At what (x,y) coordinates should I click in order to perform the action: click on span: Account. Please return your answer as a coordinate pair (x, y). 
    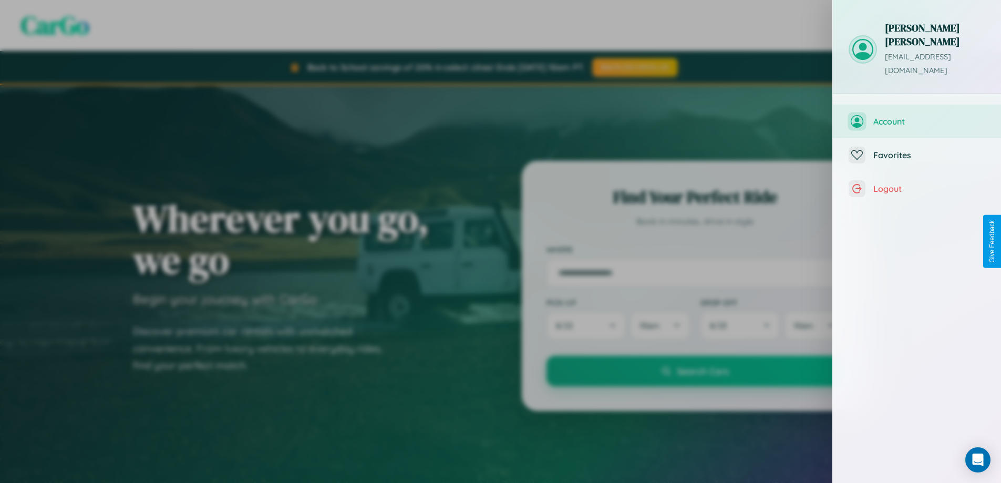
    Looking at the image, I should click on (929, 121).